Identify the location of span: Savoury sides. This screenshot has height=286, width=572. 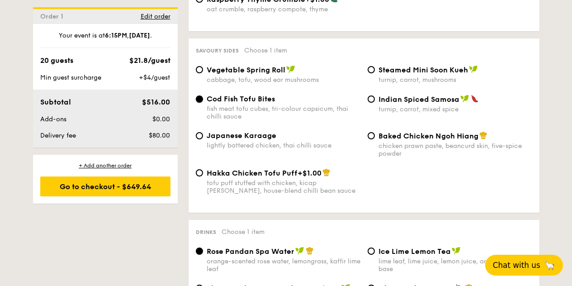
(217, 51).